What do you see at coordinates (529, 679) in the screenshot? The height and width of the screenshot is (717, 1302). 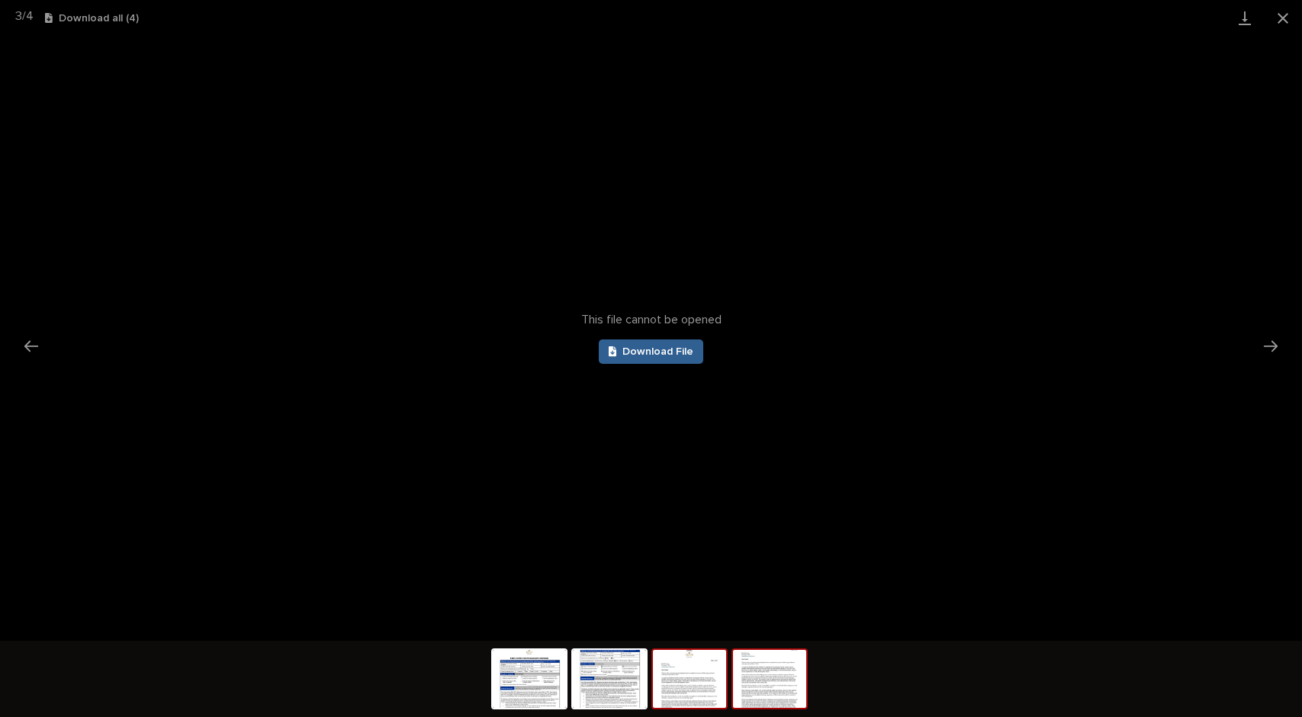 I see `img: https%3A%2F%2Fv5.airtableusercontent.com%2Fv3%2Fu%2F44%2F44%2F1755907200000%2FNqFZdm-iqQsXBjwctVE...` at bounding box center [529, 679].